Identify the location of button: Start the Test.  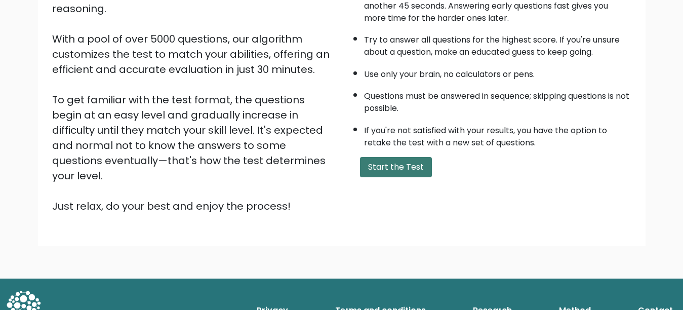
(396, 167).